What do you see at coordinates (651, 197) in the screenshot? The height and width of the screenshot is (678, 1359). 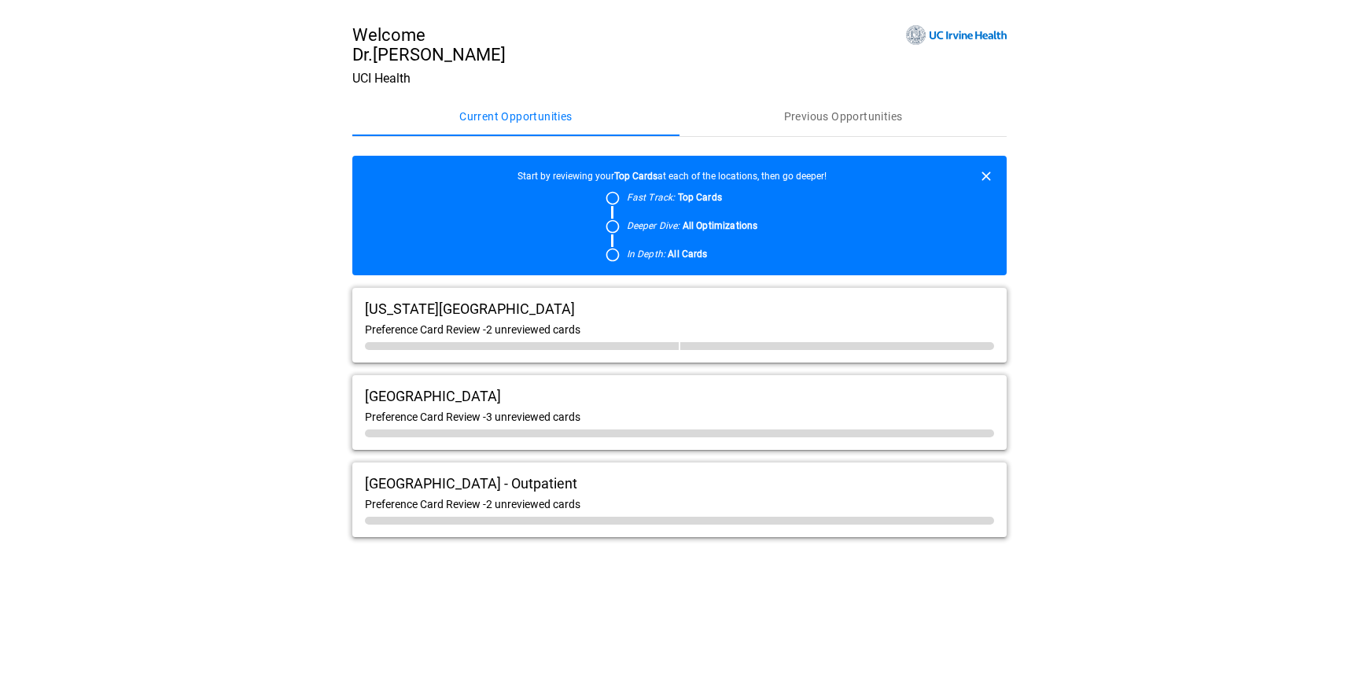 I see `em: Fast Track:` at bounding box center [651, 197].